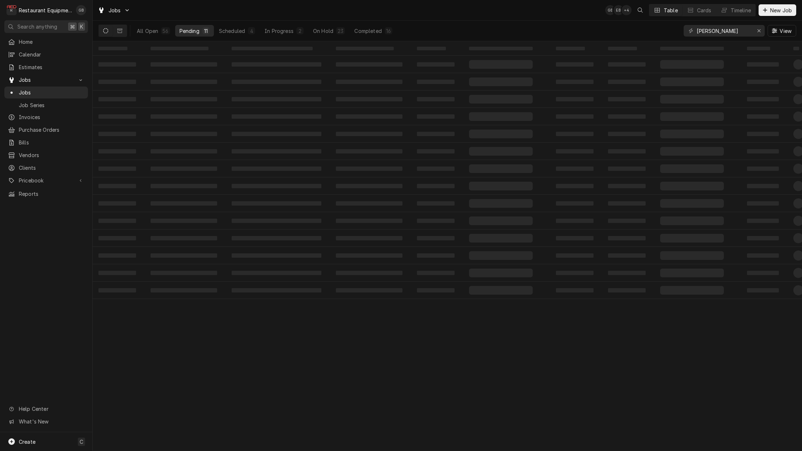 Image resolution: width=802 pixels, height=451 pixels. Describe the element at coordinates (46, 80) in the screenshot. I see `a: Go to Jobs` at that location.